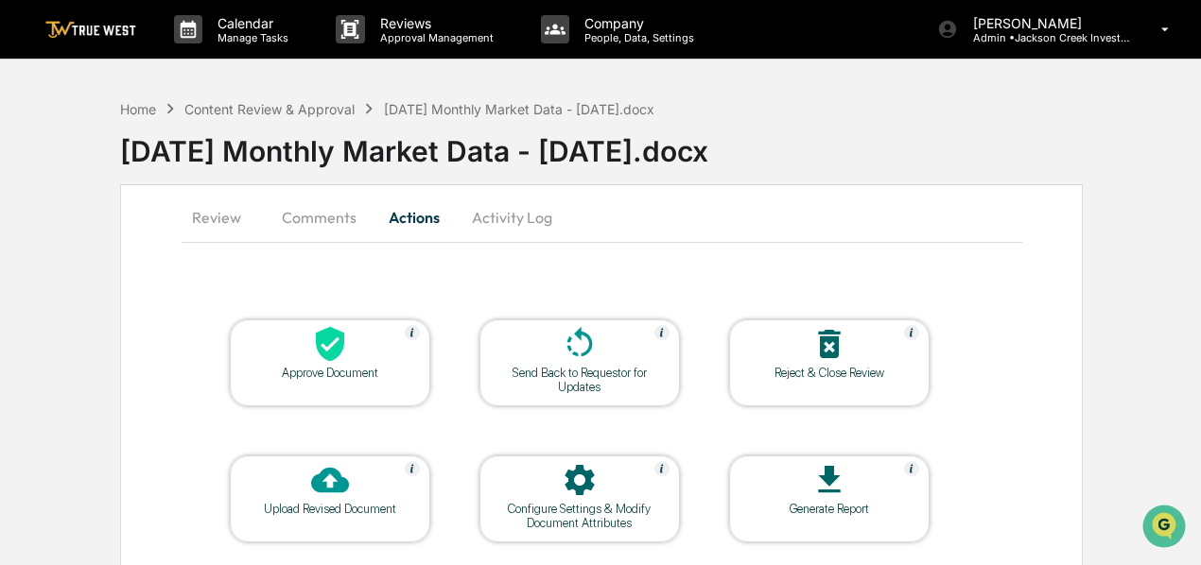 The width and height of the screenshot is (1201, 565). What do you see at coordinates (580, 516) in the screenshot?
I see `div: Configure Settings & Modify Document Attributes` at bounding box center [580, 516].